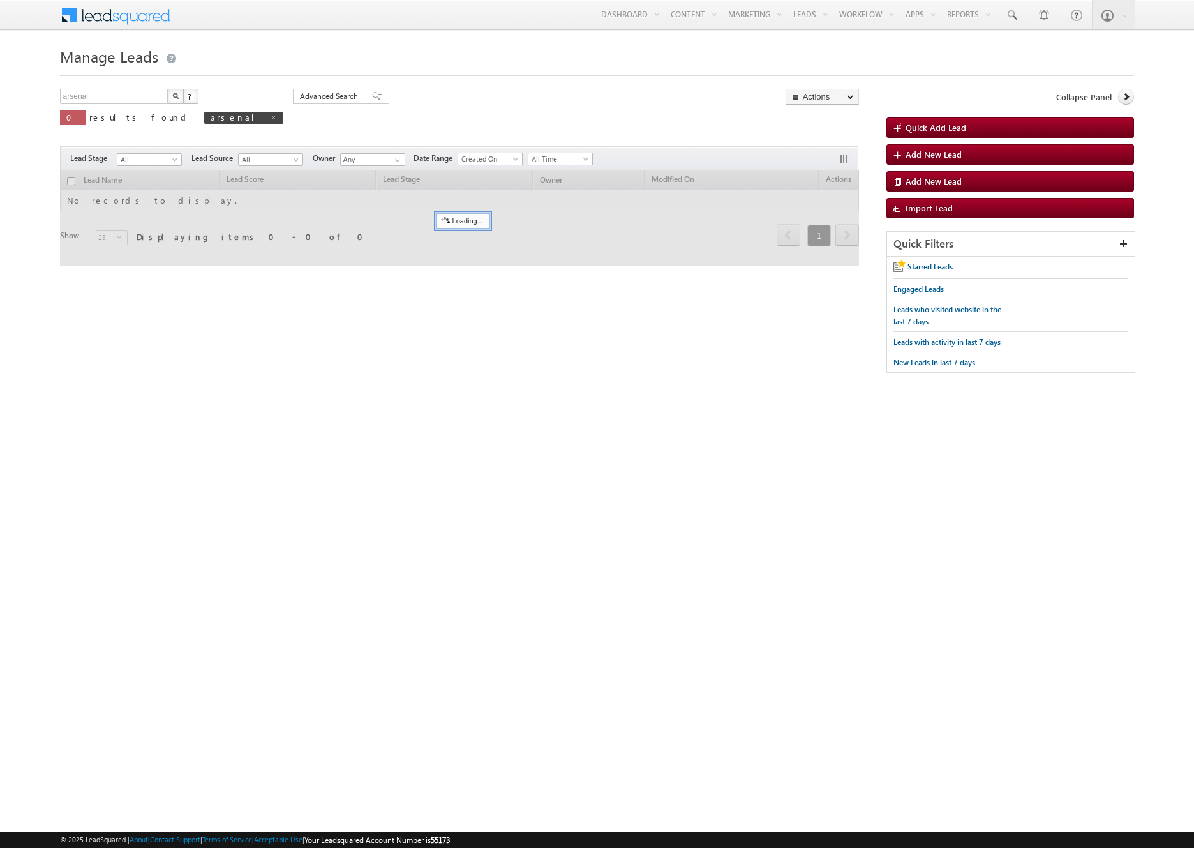 This screenshot has width=1194, height=848. Describe the element at coordinates (463, 221) in the screenshot. I see `div: Loading...` at that location.